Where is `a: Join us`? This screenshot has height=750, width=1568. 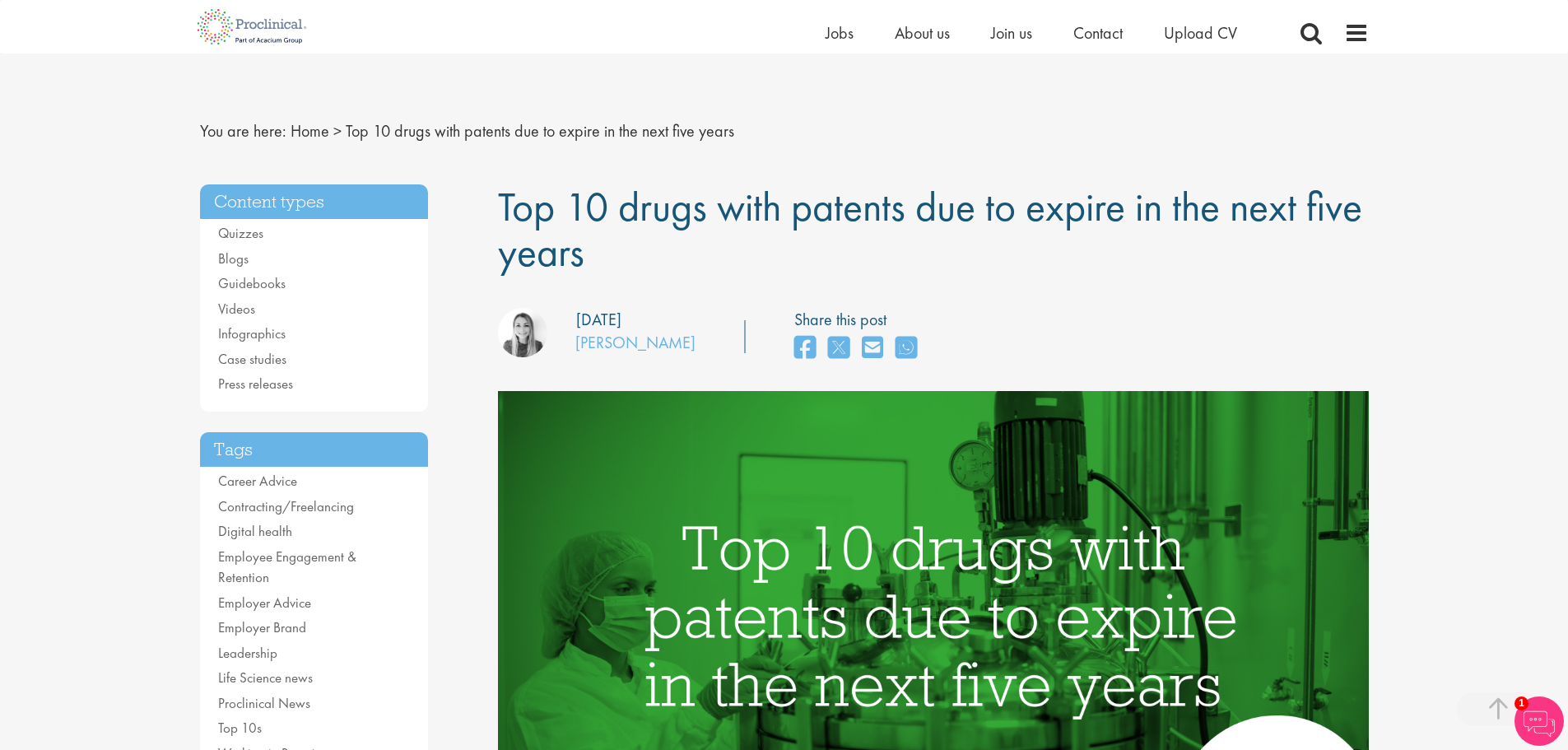 a: Join us is located at coordinates (1011, 33).